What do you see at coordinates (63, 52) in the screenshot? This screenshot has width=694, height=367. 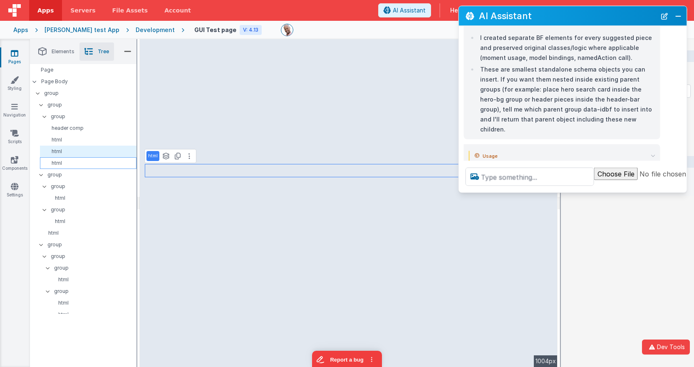 I see `span: Elements` at bounding box center [63, 52].